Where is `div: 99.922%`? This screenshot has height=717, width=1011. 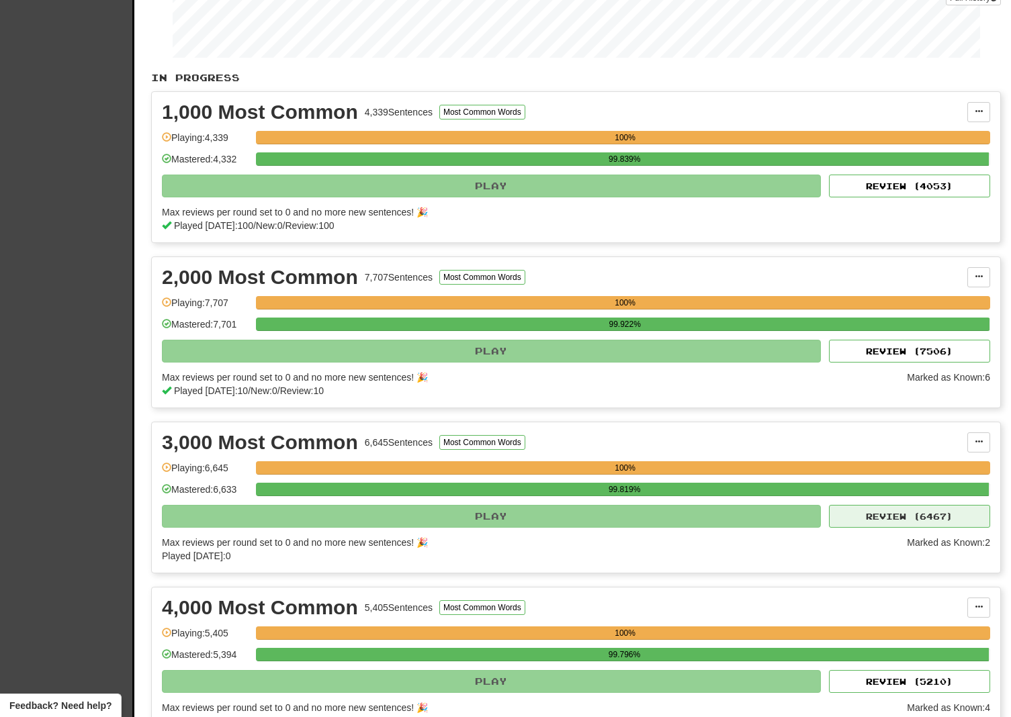
div: 99.922% is located at coordinates (625, 324).